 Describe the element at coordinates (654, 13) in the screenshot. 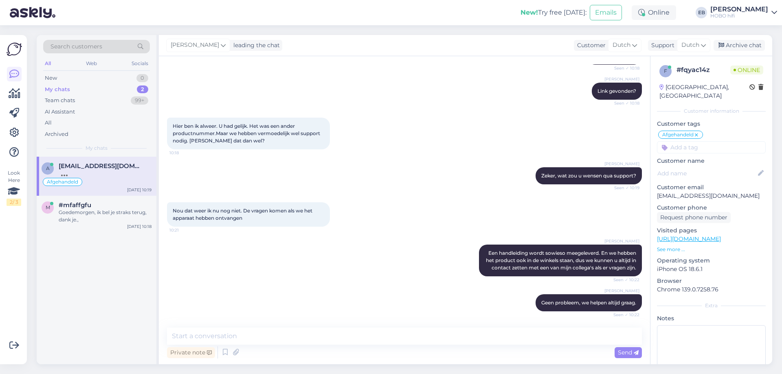

I see `div: Online` at that location.